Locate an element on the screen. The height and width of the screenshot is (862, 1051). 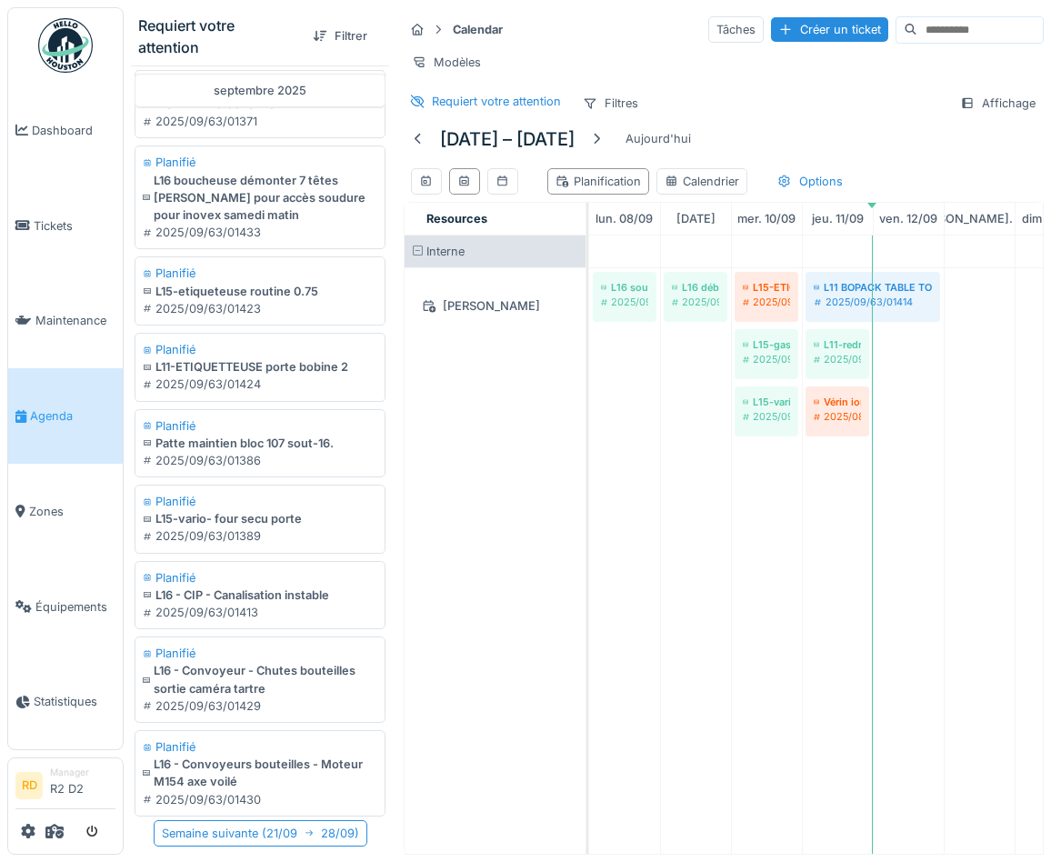
div: L11-redresseur preforme is located at coordinates (838, 345).